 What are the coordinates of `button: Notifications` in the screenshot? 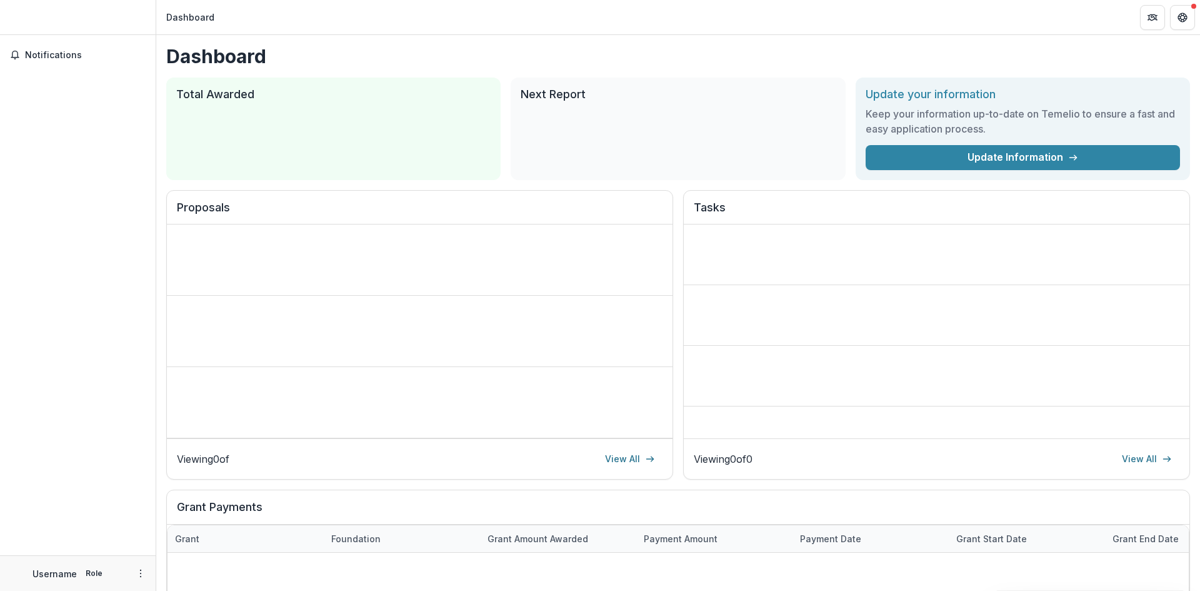 It's located at (78, 55).